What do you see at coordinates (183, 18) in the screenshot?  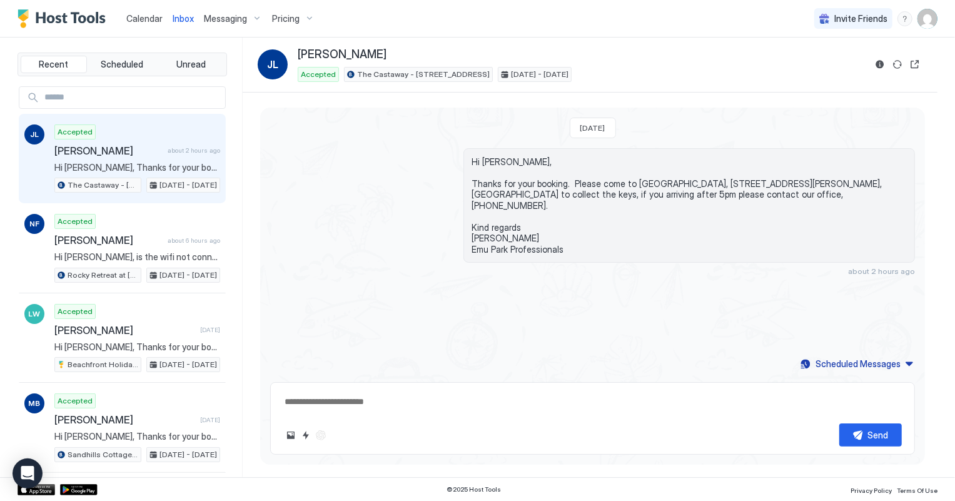 I see `span: Inbox` at bounding box center [183, 18].